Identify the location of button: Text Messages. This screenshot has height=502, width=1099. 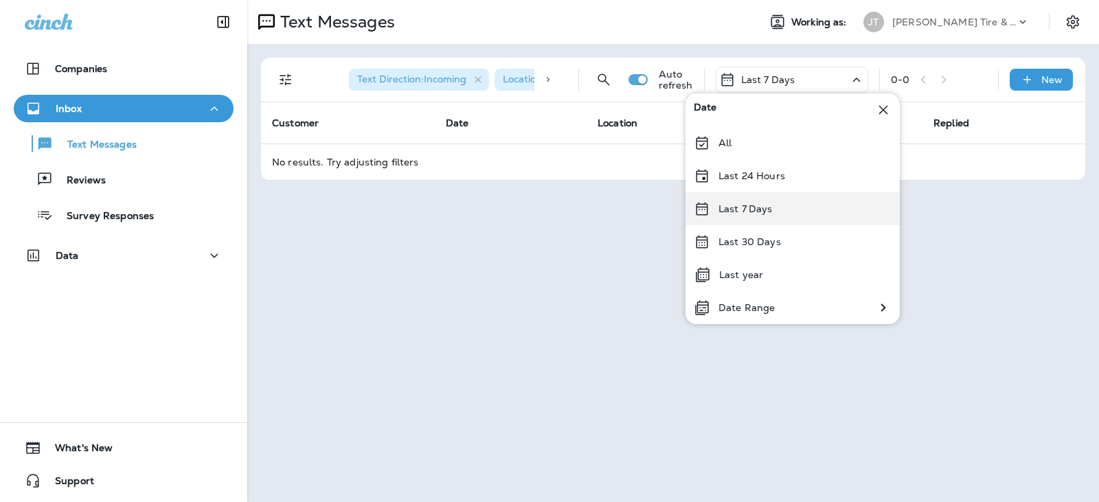
(124, 144).